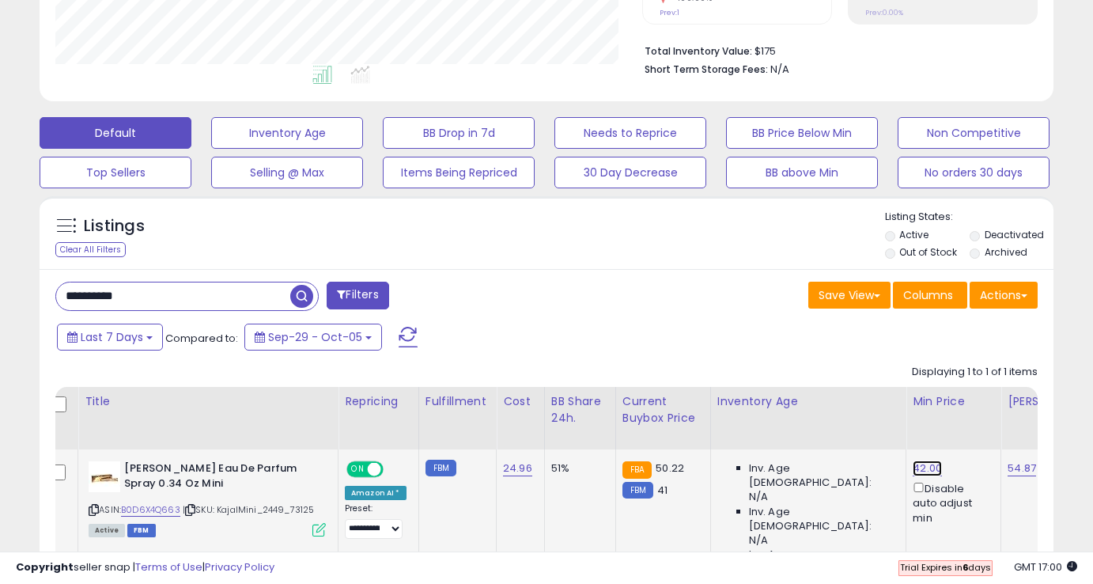  What do you see at coordinates (669, 13) in the screenshot?
I see `small: Prev: 1` at bounding box center [669, 13].